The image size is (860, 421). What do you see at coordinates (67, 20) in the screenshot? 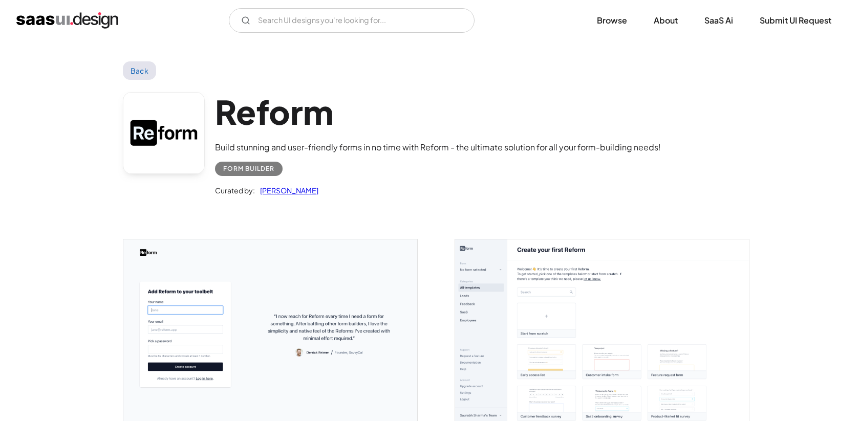
I see `a: home` at bounding box center [67, 20].